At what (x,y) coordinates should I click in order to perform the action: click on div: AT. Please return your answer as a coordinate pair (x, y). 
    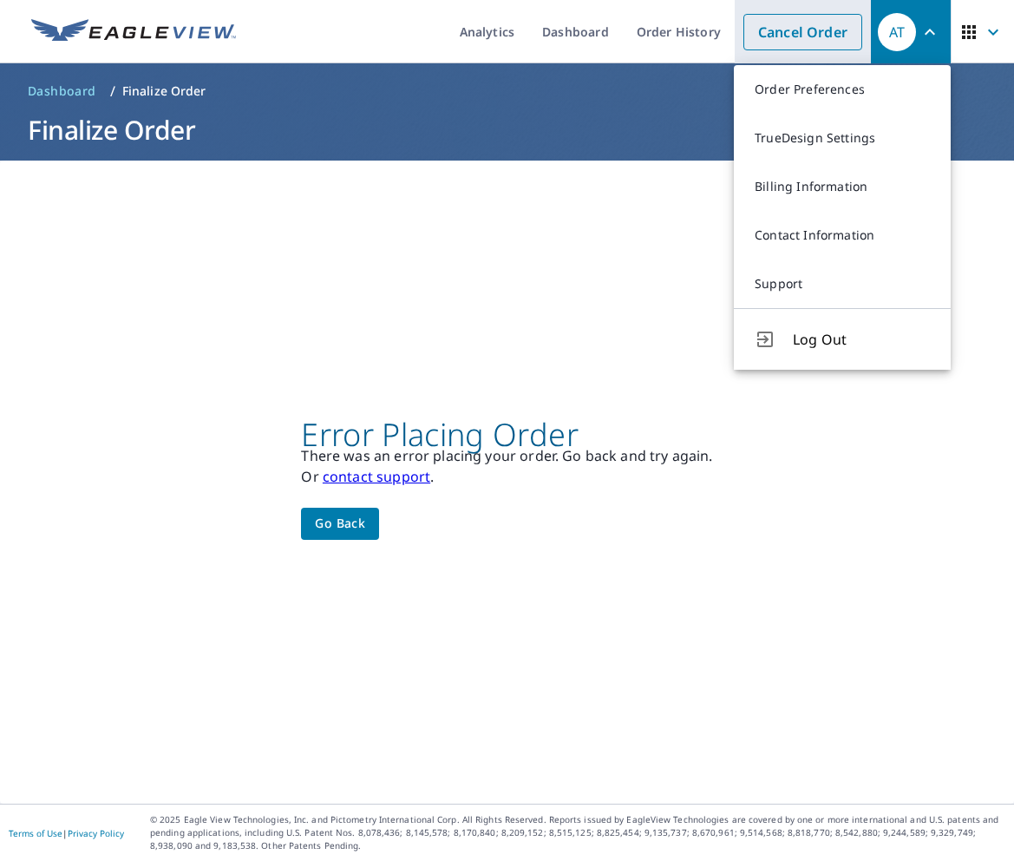
    Looking at the image, I should click on (897, 32).